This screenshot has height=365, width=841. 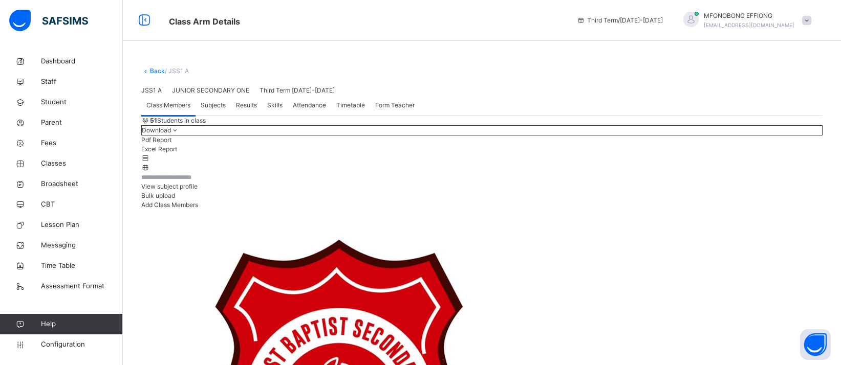 What do you see at coordinates (394, 105) in the screenshot?
I see `span: Form Teacher` at bounding box center [394, 105].